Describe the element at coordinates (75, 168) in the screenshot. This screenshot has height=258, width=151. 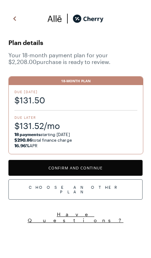
I see `button: Confirm and Continue` at that location.